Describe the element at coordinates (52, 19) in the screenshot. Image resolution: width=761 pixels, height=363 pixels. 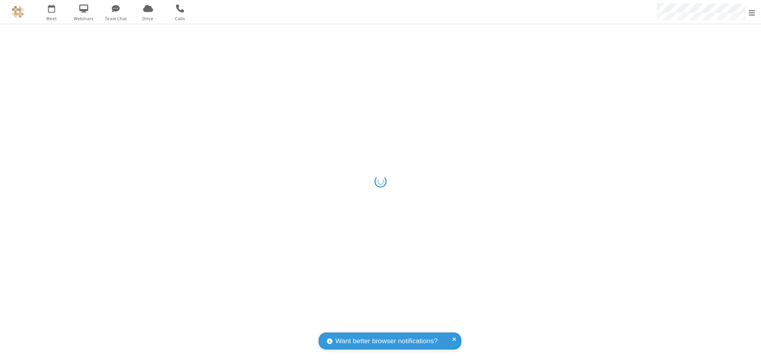
I see `span: Meet` at that location.